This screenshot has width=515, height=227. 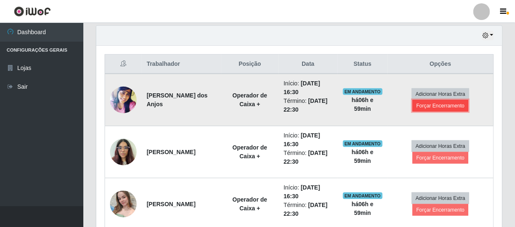 I want to click on img: 1743980608133.jpeg, so click(x=123, y=204).